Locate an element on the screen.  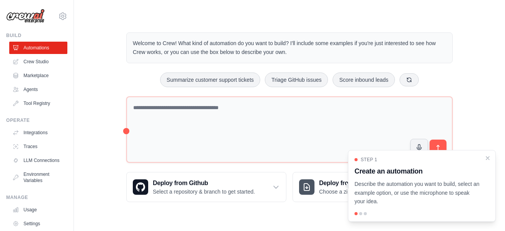
a: Agents is located at coordinates (38, 89).